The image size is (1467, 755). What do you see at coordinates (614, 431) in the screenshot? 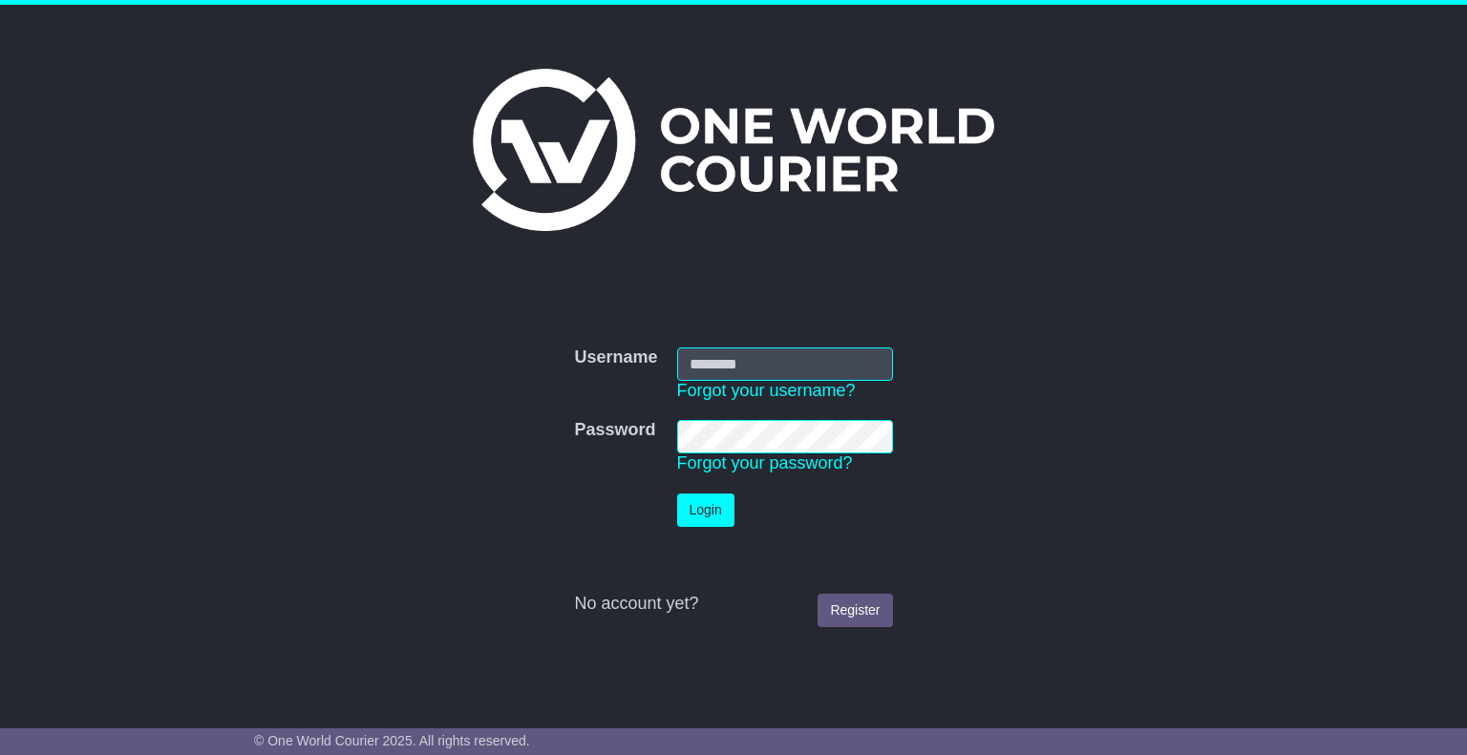
I see `label: Password` at bounding box center [614, 431].